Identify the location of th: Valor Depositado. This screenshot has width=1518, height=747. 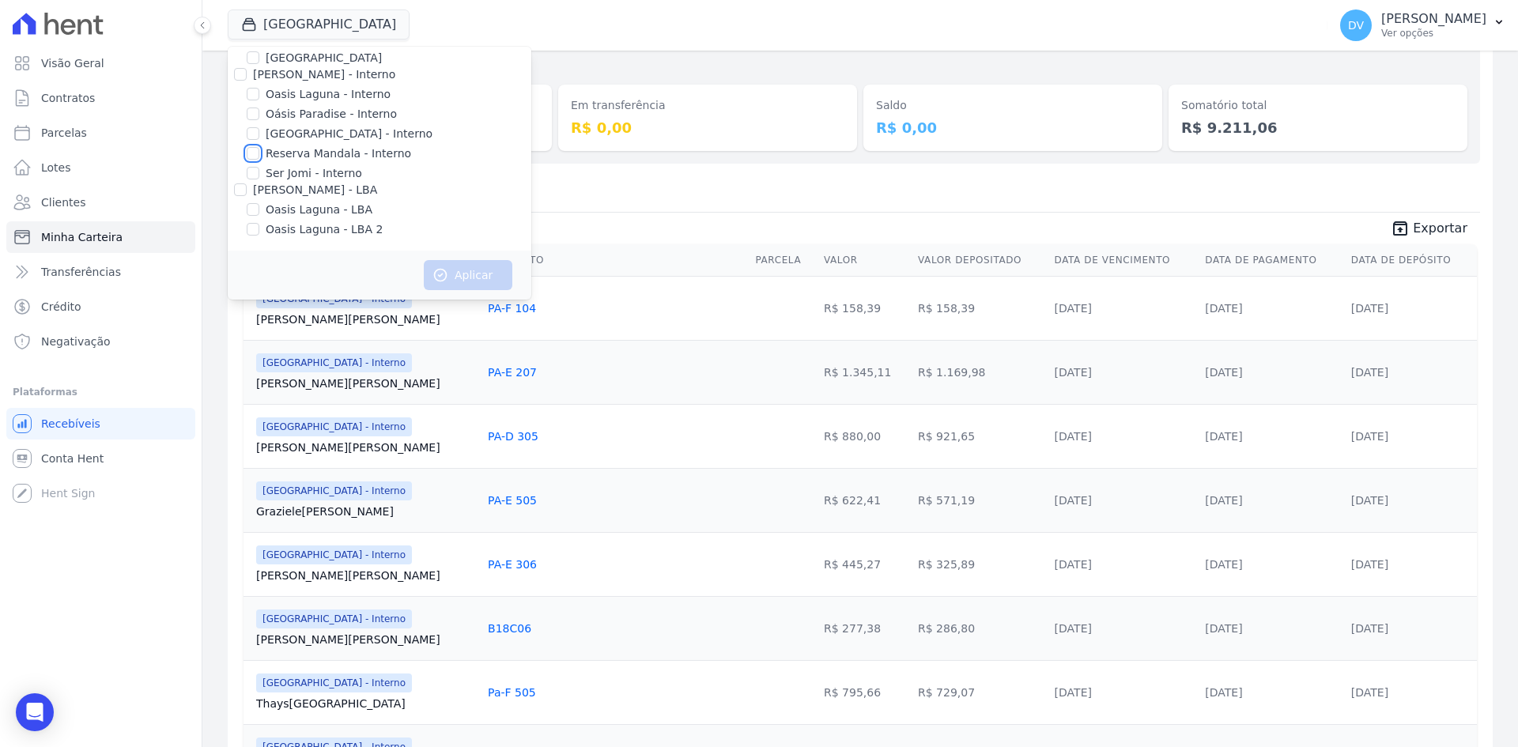
(980, 260).